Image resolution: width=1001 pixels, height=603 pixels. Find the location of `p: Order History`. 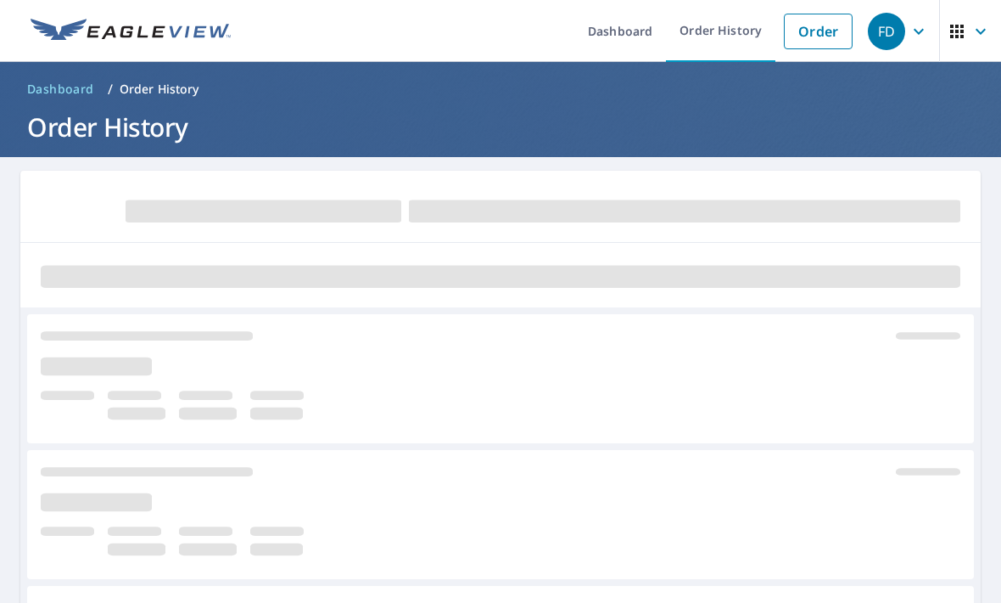

p: Order History is located at coordinates (160, 89).